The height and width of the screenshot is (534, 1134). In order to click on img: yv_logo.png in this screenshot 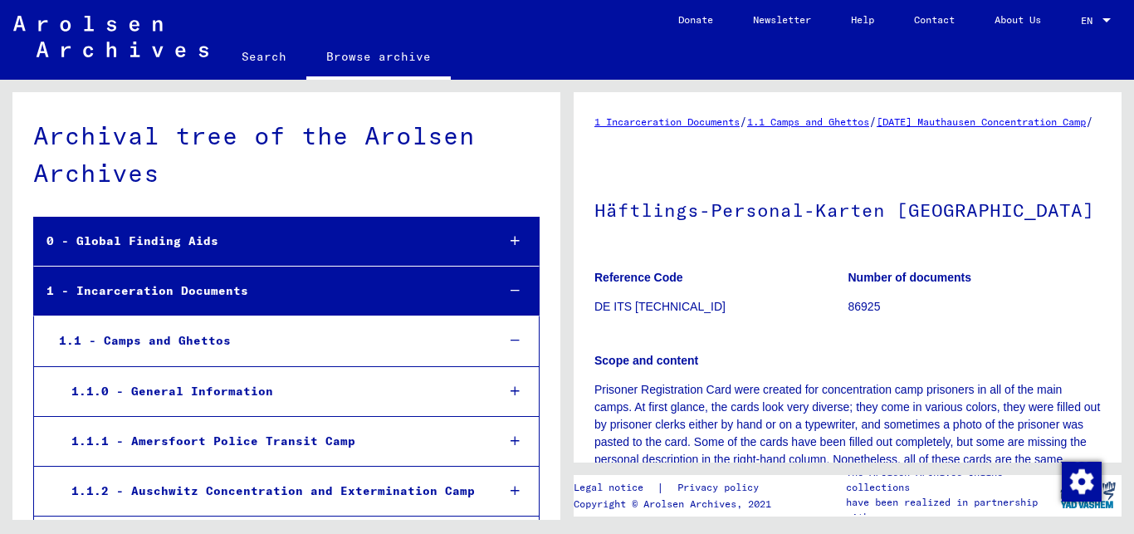, I will do `click(1087, 495)`.